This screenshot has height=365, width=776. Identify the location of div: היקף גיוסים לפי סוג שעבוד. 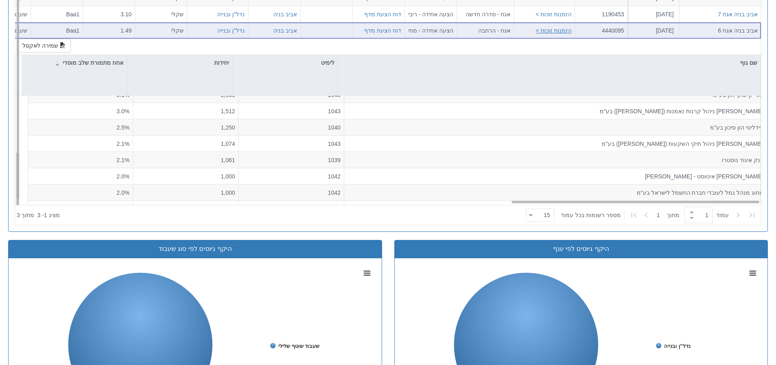
(195, 249).